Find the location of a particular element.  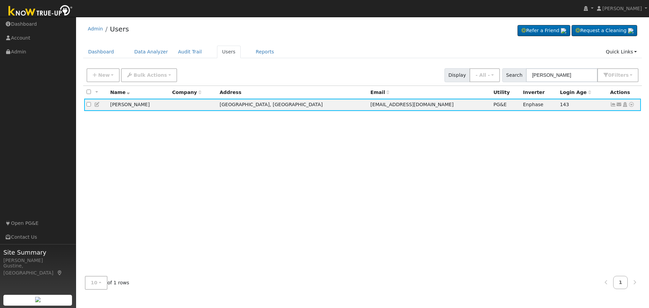

span: of 1 rows is located at coordinates (107, 282).